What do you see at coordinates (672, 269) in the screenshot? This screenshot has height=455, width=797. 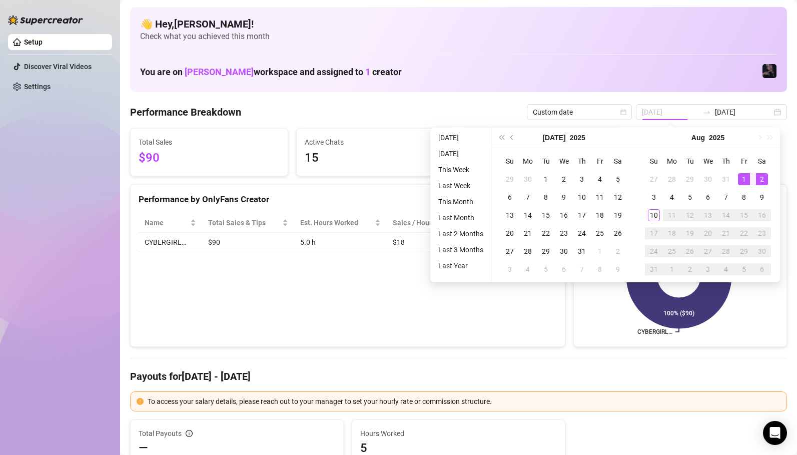 I see `div: 1` at bounding box center [672, 269].